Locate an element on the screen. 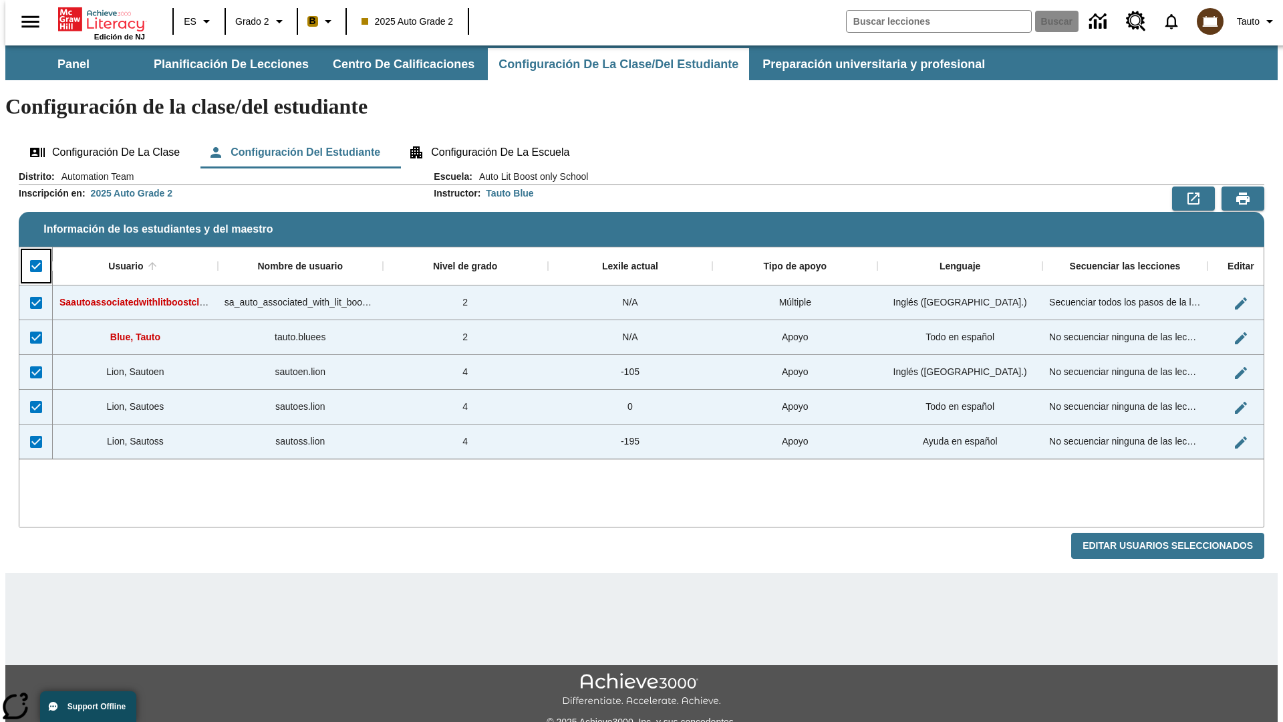 The width and height of the screenshot is (1283, 722). button: Grado: Grado 2, Elige un grado is located at coordinates (261, 21).